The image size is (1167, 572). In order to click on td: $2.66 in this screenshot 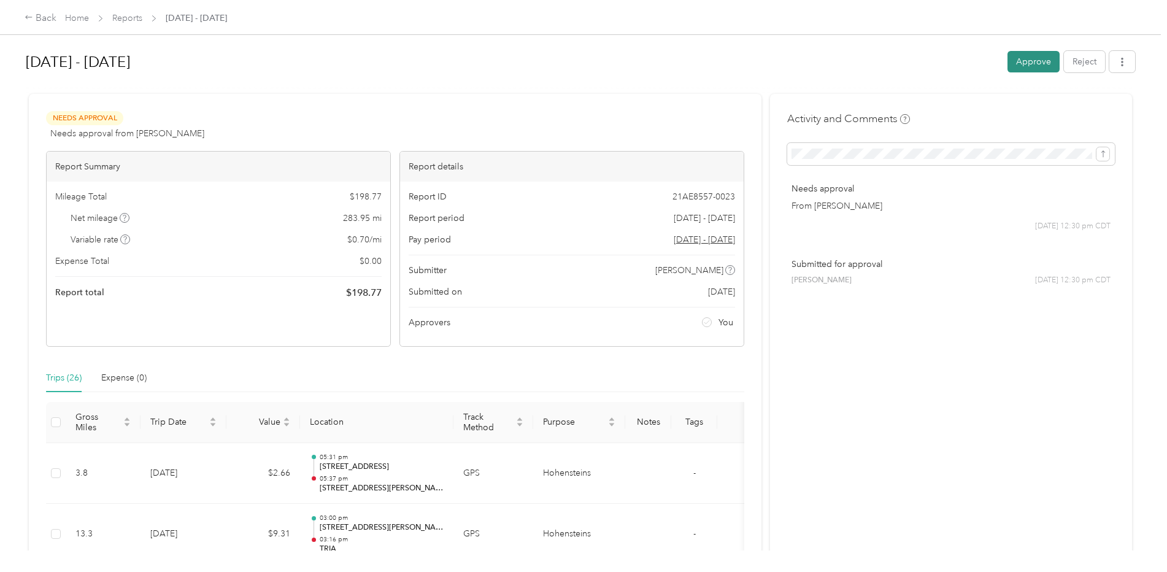, I will do `click(263, 474)`.